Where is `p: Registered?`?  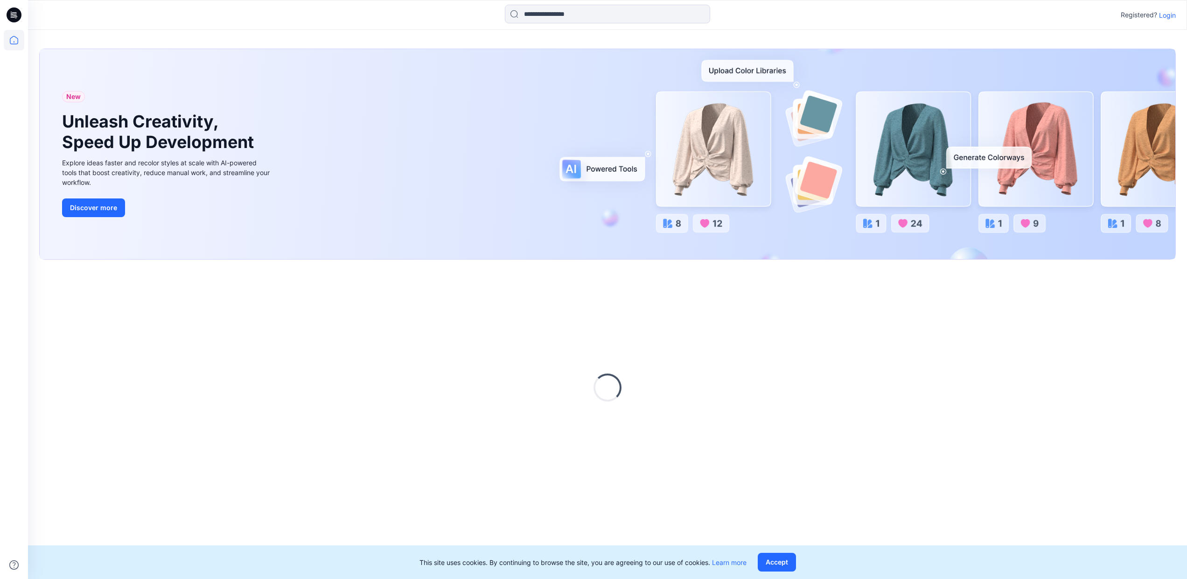
p: Registered? is located at coordinates (1139, 15).